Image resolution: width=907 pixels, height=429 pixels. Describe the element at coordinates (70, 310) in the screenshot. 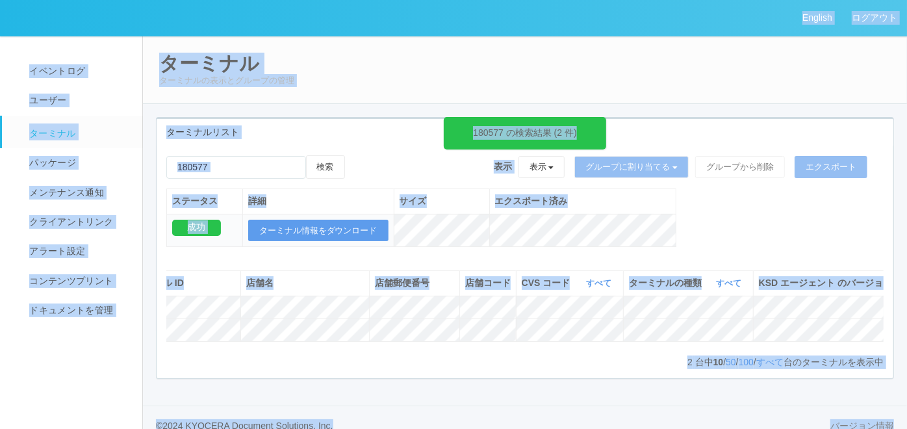

I see `span: ドキュメントを管理` at that location.